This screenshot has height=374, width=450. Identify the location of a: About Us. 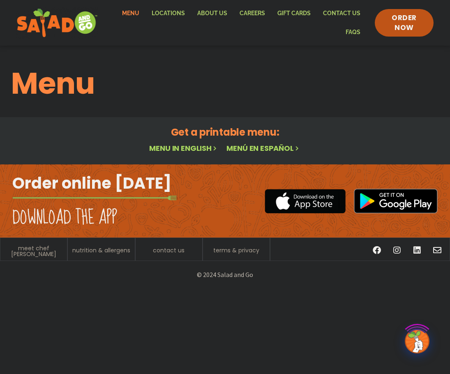
(212, 14).